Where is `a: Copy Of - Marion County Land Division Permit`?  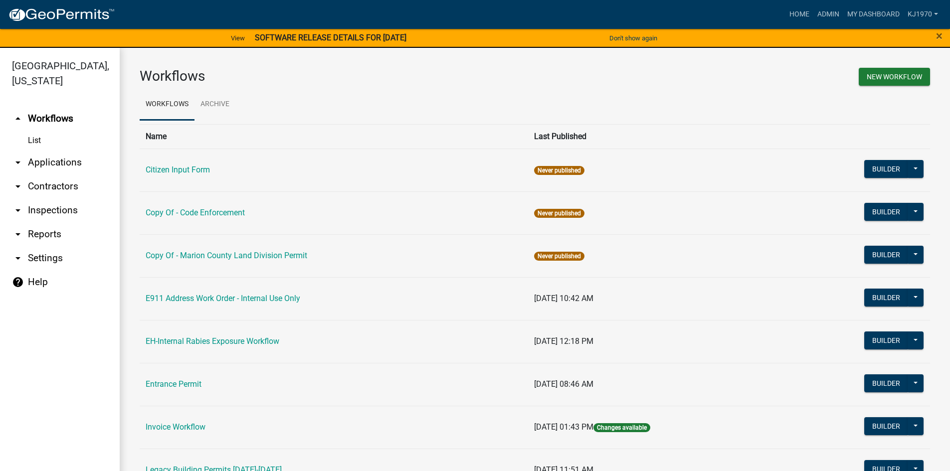
a: Copy Of - Marion County Land Division Permit is located at coordinates (226, 255).